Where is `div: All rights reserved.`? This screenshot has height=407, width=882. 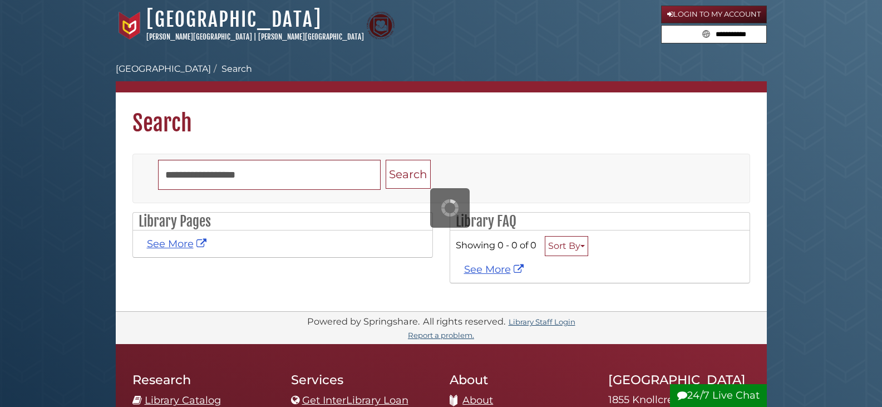
div: All rights reserved. is located at coordinates (464, 321).